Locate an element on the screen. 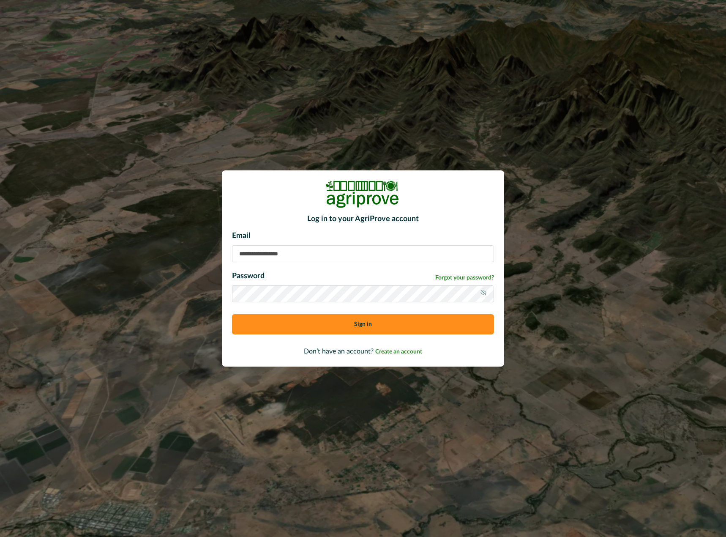  span: Create an account is located at coordinates (398, 351).